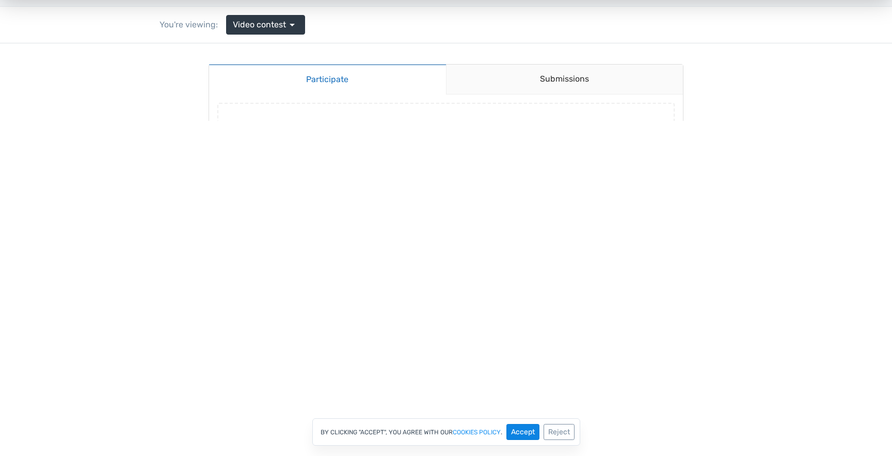 Image resolution: width=892 pixels, height=456 pixels. Describe the element at coordinates (446, 432) in the screenshot. I see `div: By clicking "Accept", you agree with our .` at that location.